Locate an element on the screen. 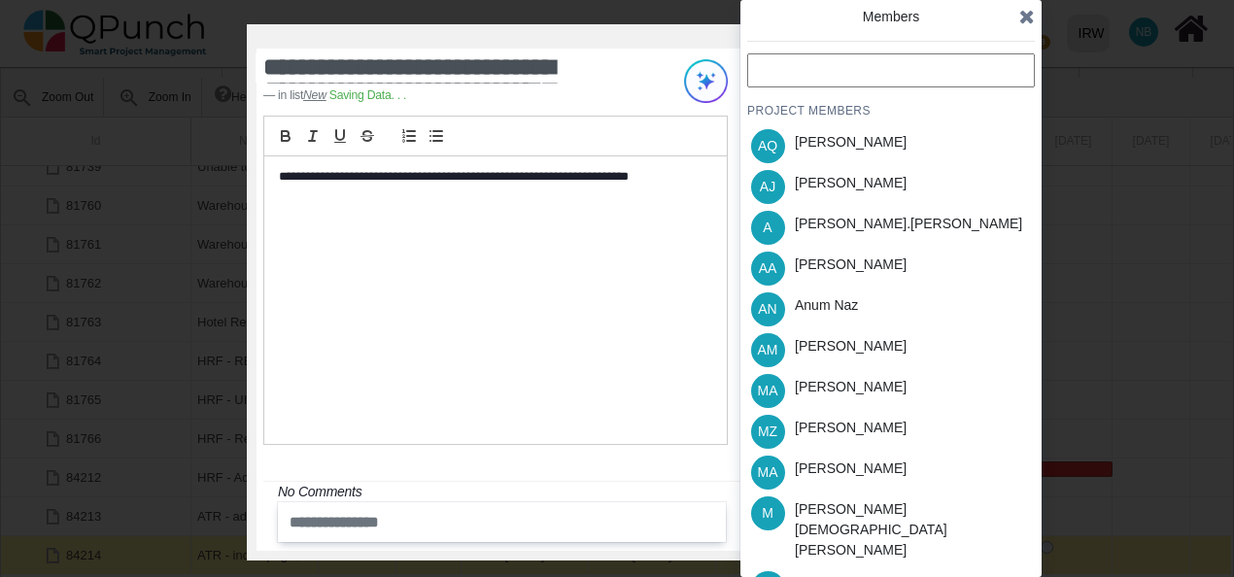 This screenshot has width=1234, height=577. span: AQ is located at coordinates (768, 146).